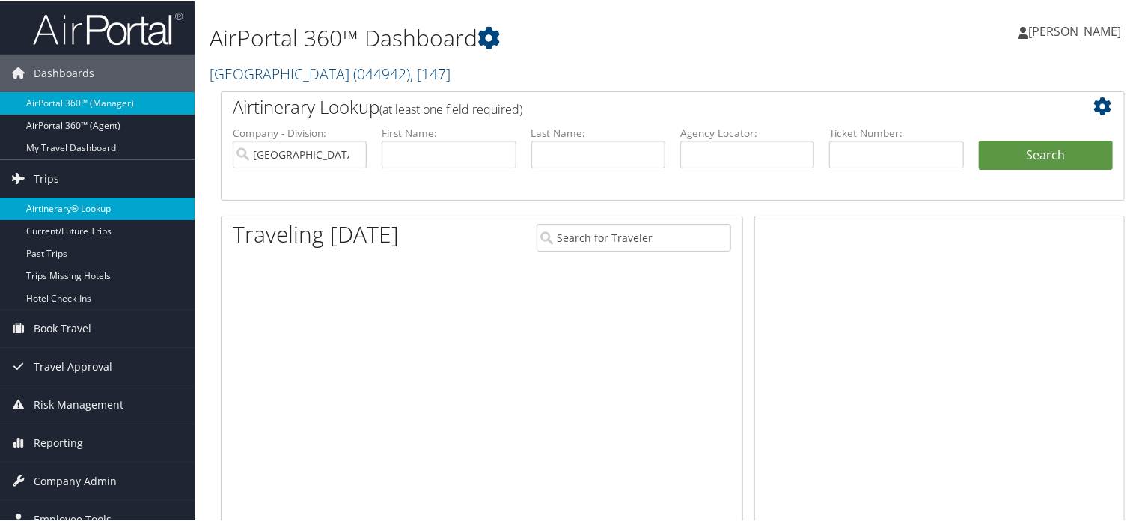  I want to click on label: Ticket Number:, so click(896, 132).